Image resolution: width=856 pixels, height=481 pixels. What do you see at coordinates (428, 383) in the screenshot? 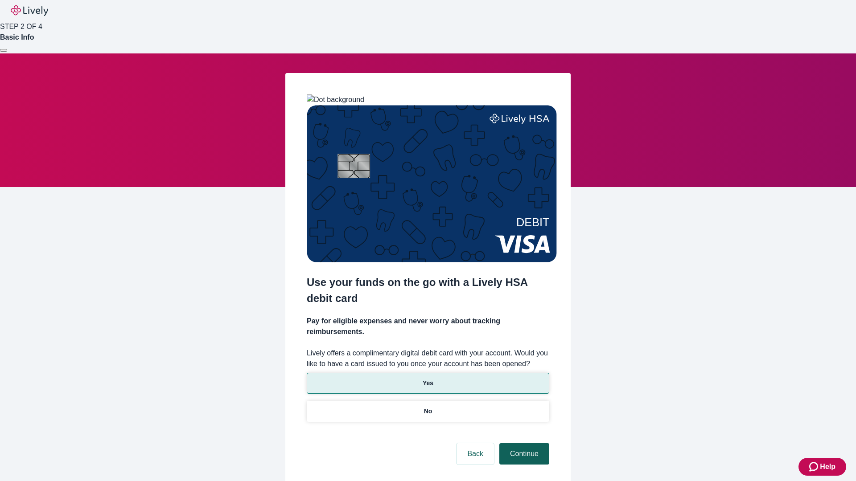
I see `p: Yes` at bounding box center [428, 383].